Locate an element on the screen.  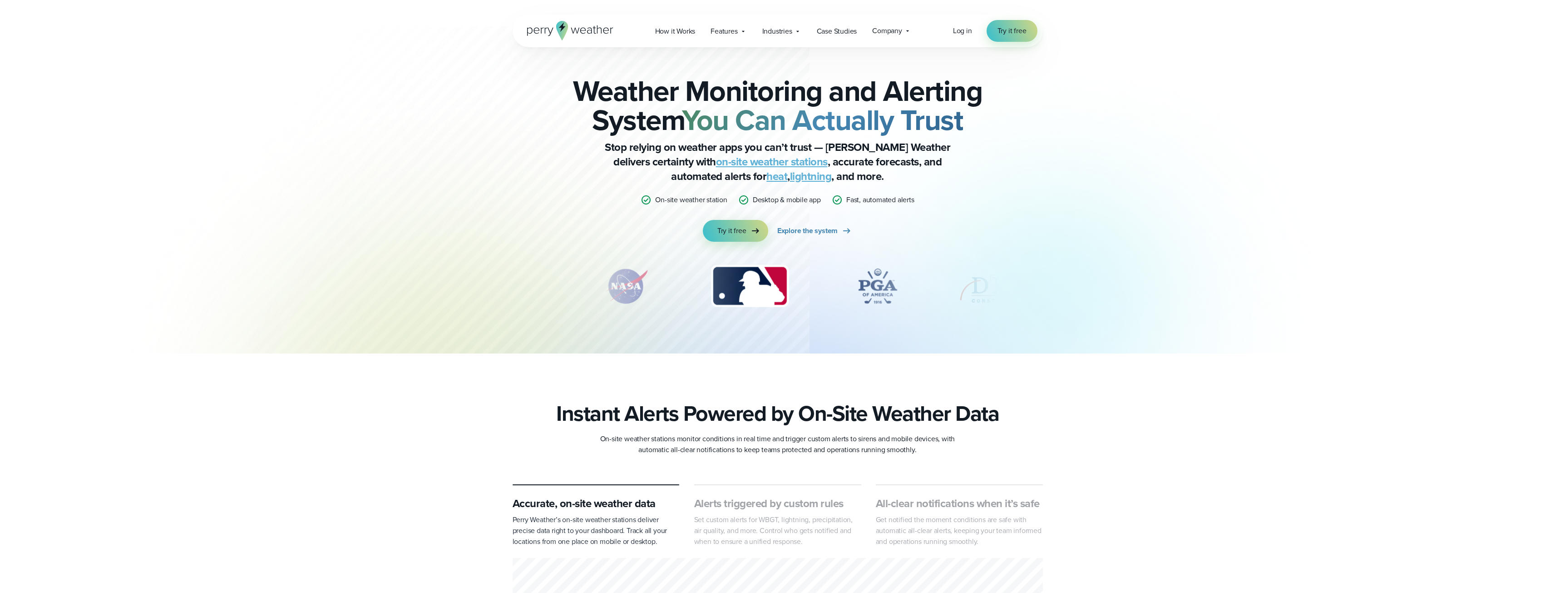
img: DPR-Construction.svg is located at coordinates (994, 286).